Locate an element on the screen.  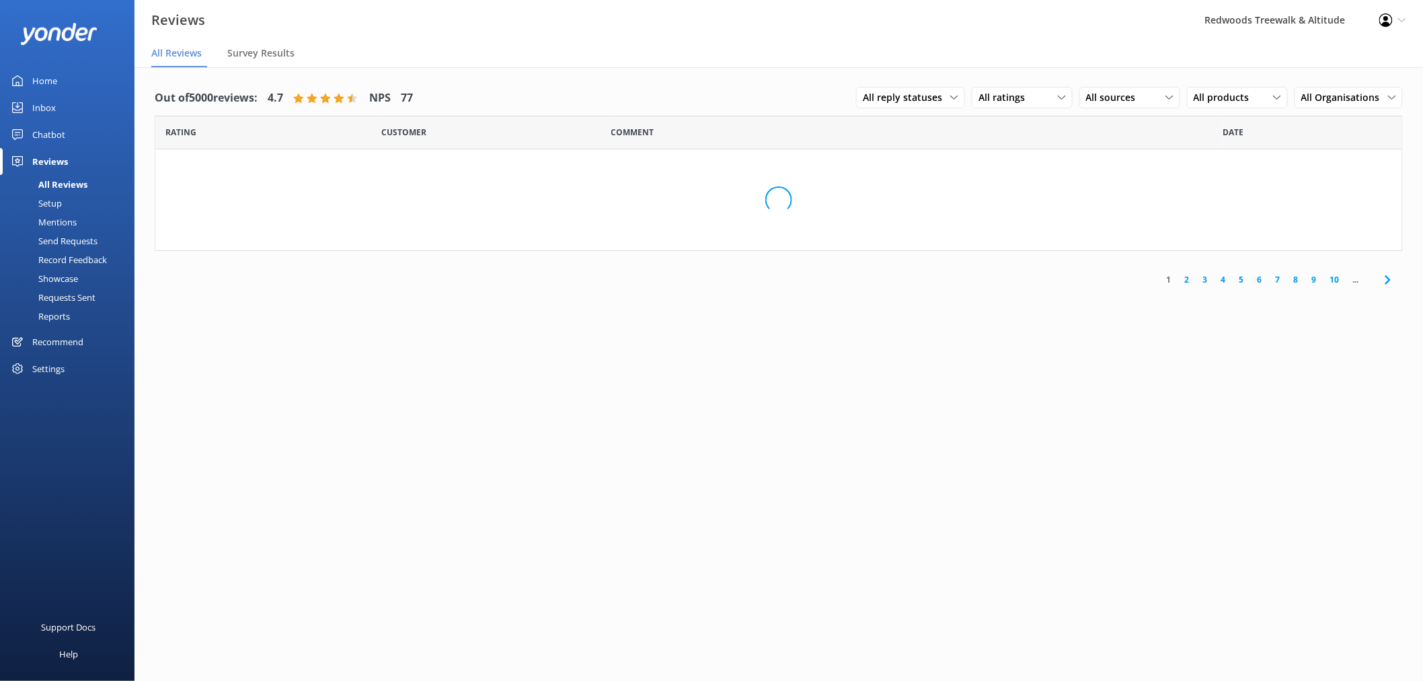
div: Help is located at coordinates (69, 654).